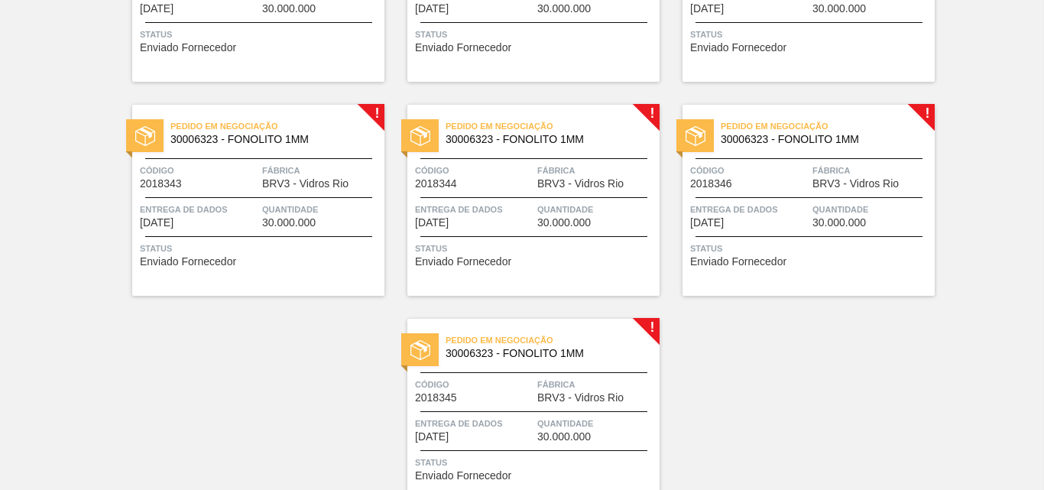 This screenshot has height=490, width=1044. I want to click on span: 30/09/2025, so click(707, 8).